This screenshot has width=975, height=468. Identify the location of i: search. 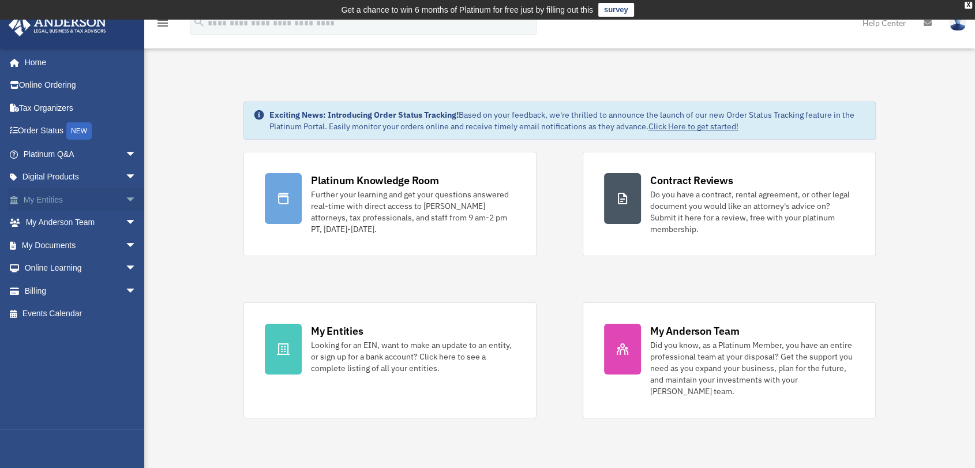
(199, 22).